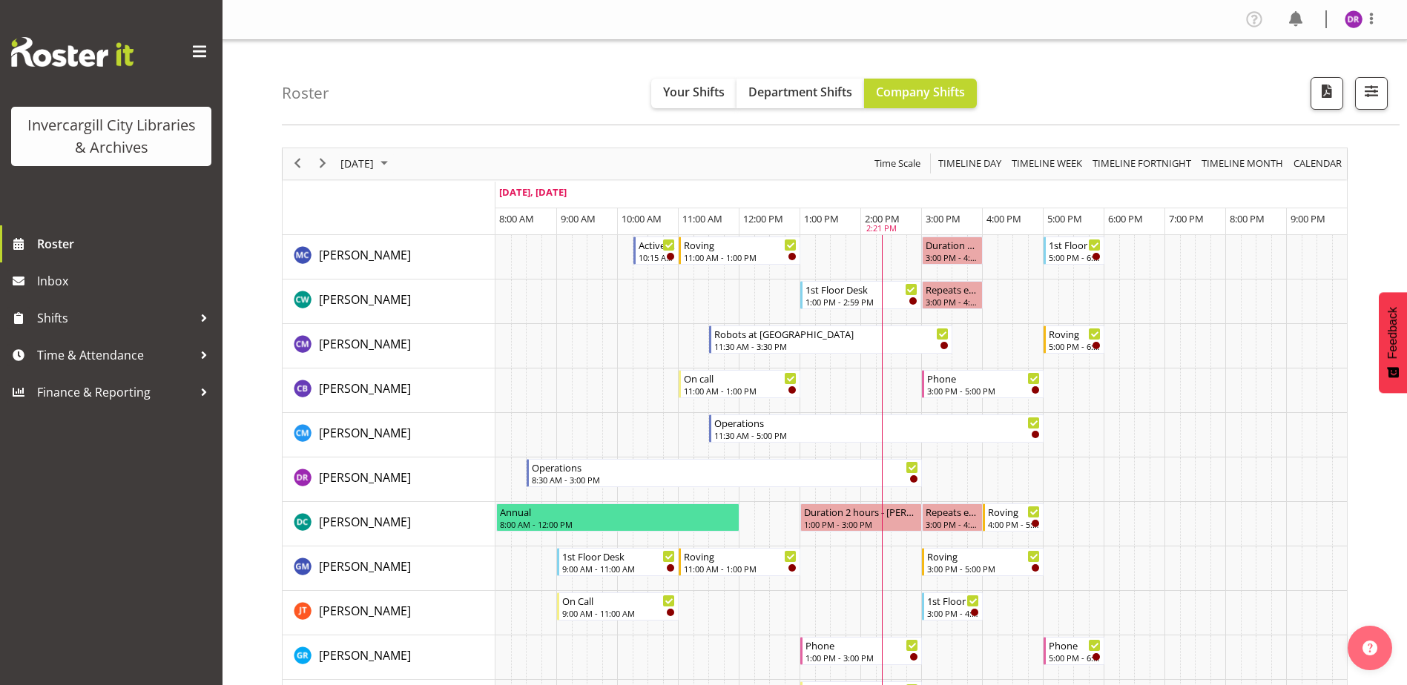 This screenshot has height=685, width=1407. Describe the element at coordinates (297, 164) in the screenshot. I see `div: previous period` at that location.